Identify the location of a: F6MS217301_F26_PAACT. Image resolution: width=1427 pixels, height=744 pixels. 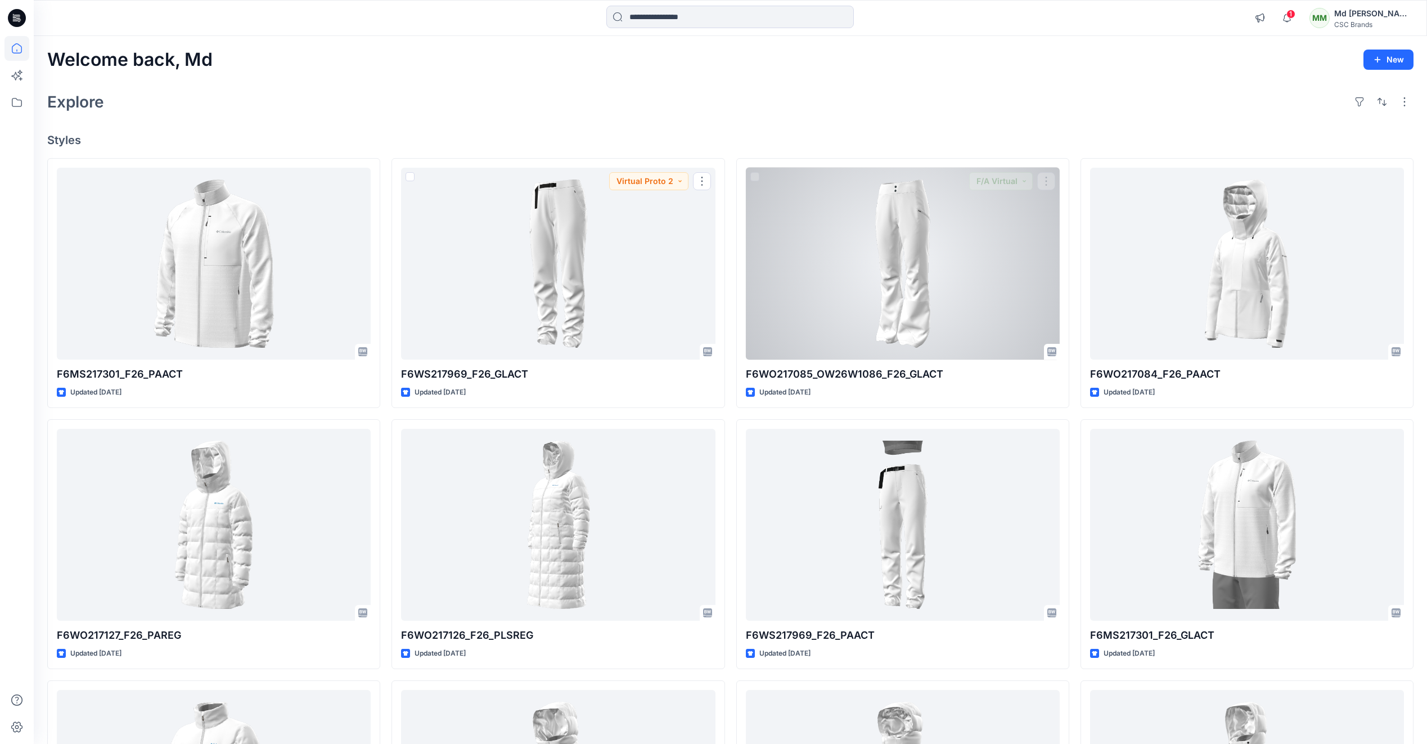
(214, 263).